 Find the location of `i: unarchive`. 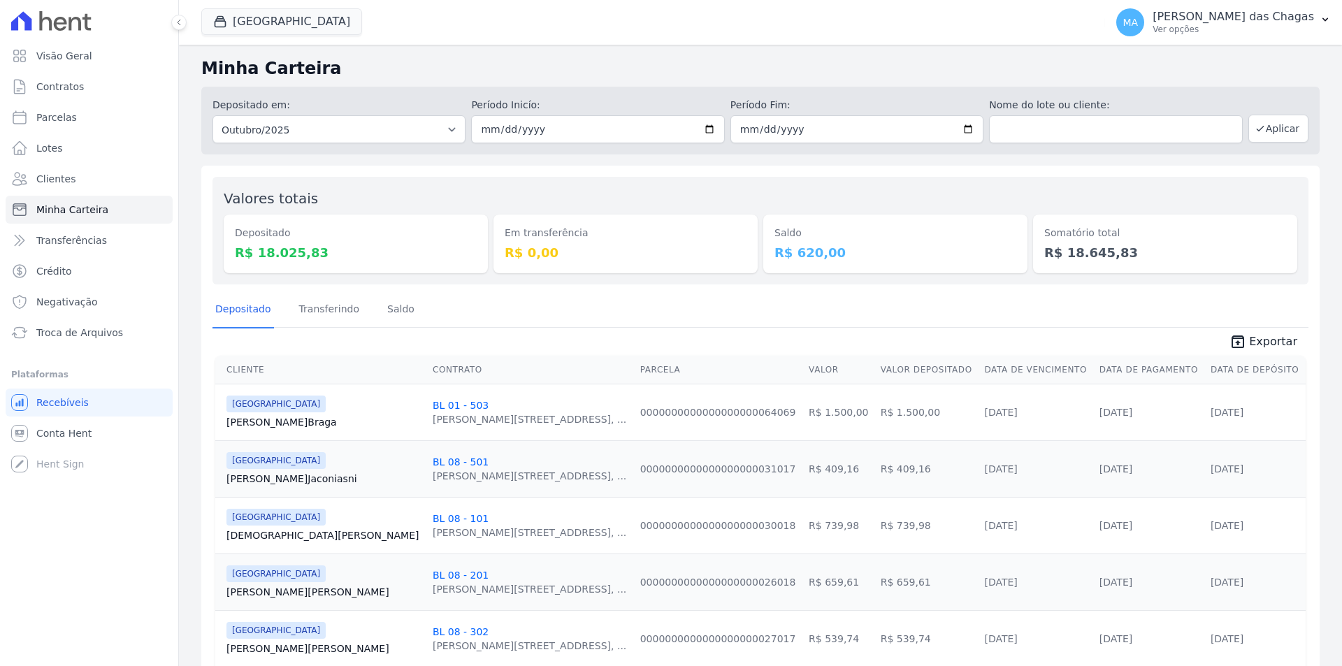

i: unarchive is located at coordinates (1238, 342).